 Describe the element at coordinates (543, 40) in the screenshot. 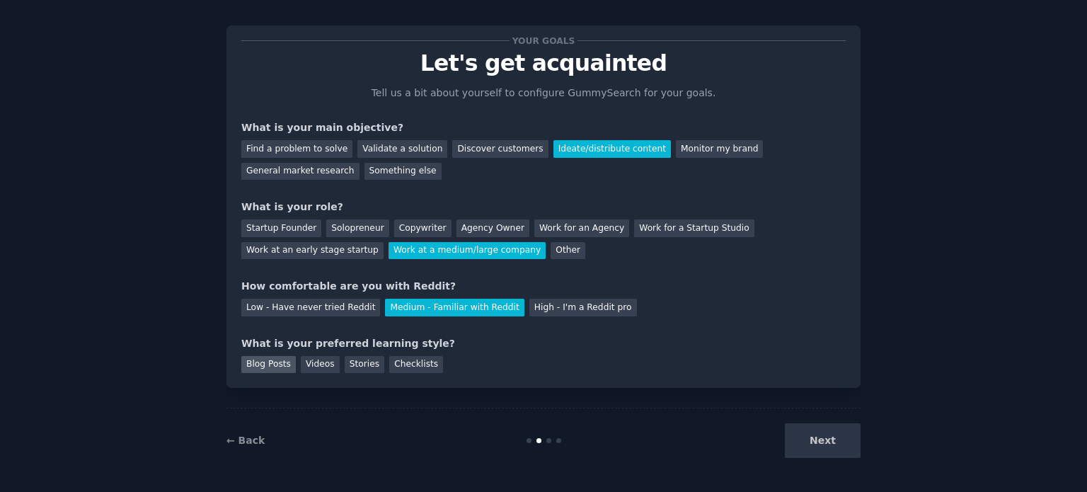

I see `span: Your goals` at that location.